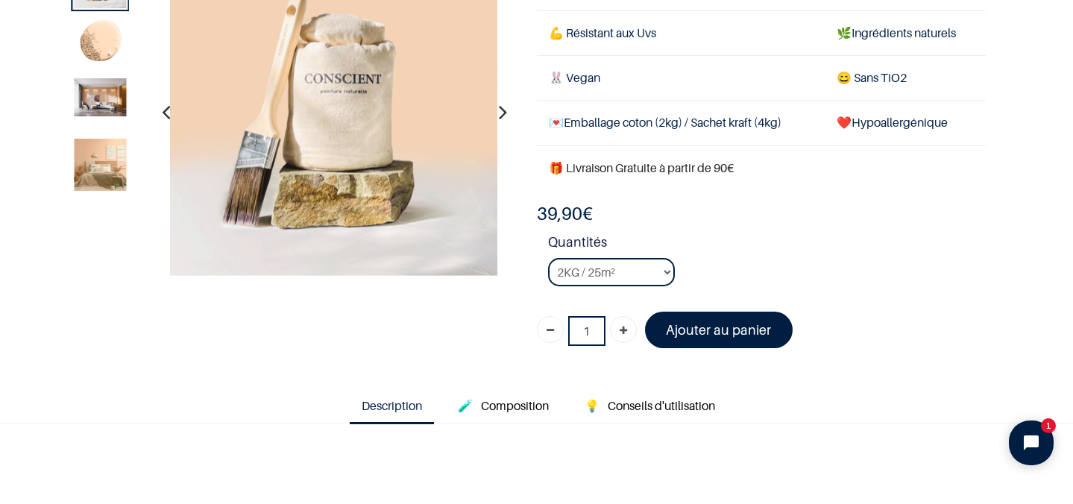 Image resolution: width=1073 pixels, height=504 pixels. I want to click on a: Ajouter au panier, so click(719, 330).